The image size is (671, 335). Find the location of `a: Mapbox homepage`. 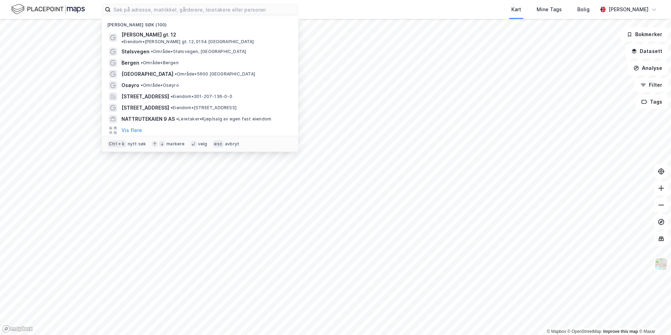

a: Mapbox homepage is located at coordinates (18, 328).